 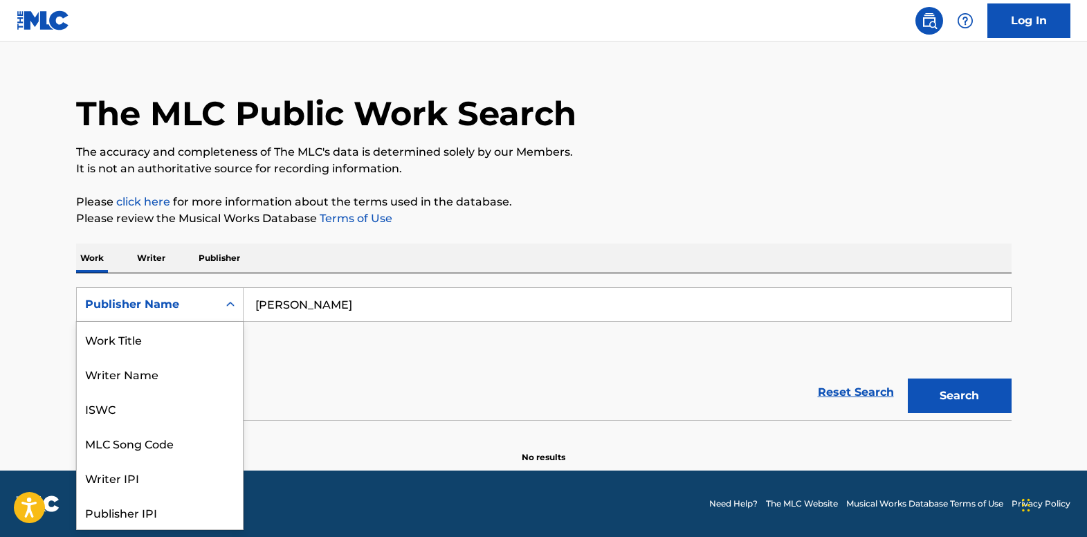 I want to click on p: Please for more information about the terms used in the database., so click(x=544, y=202).